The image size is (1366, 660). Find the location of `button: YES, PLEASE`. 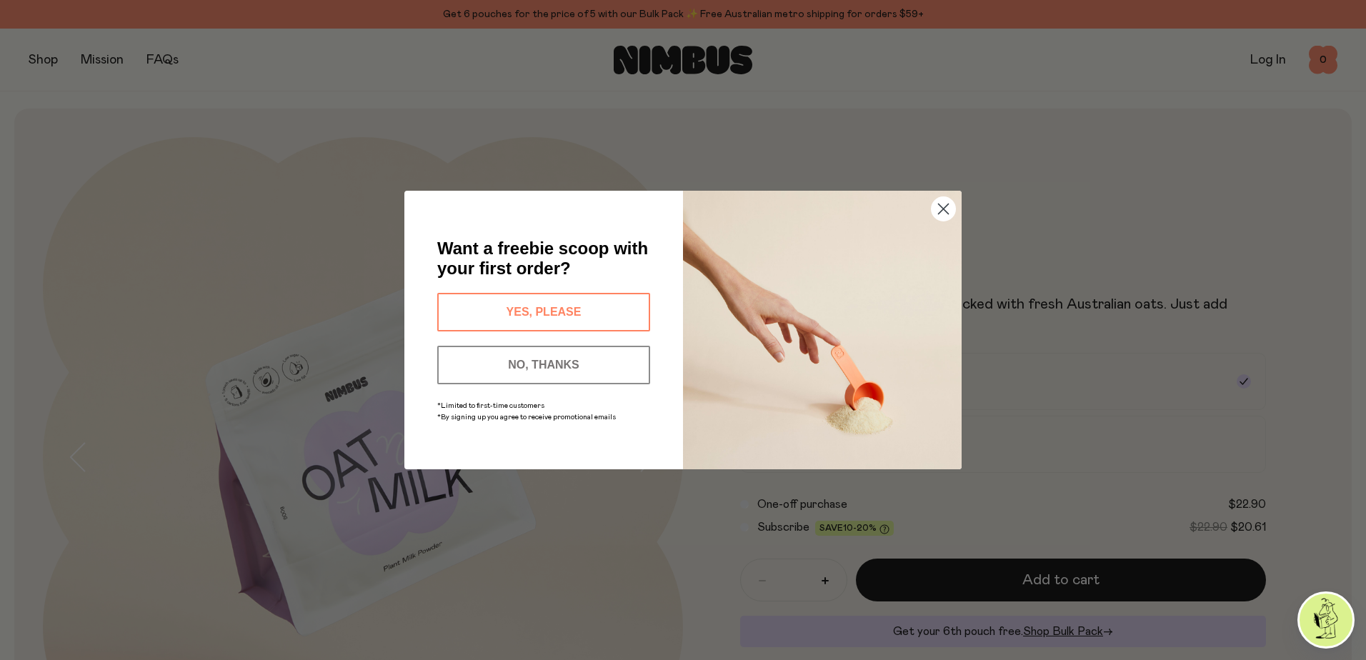

button: YES, PLEASE is located at coordinates (544, 312).